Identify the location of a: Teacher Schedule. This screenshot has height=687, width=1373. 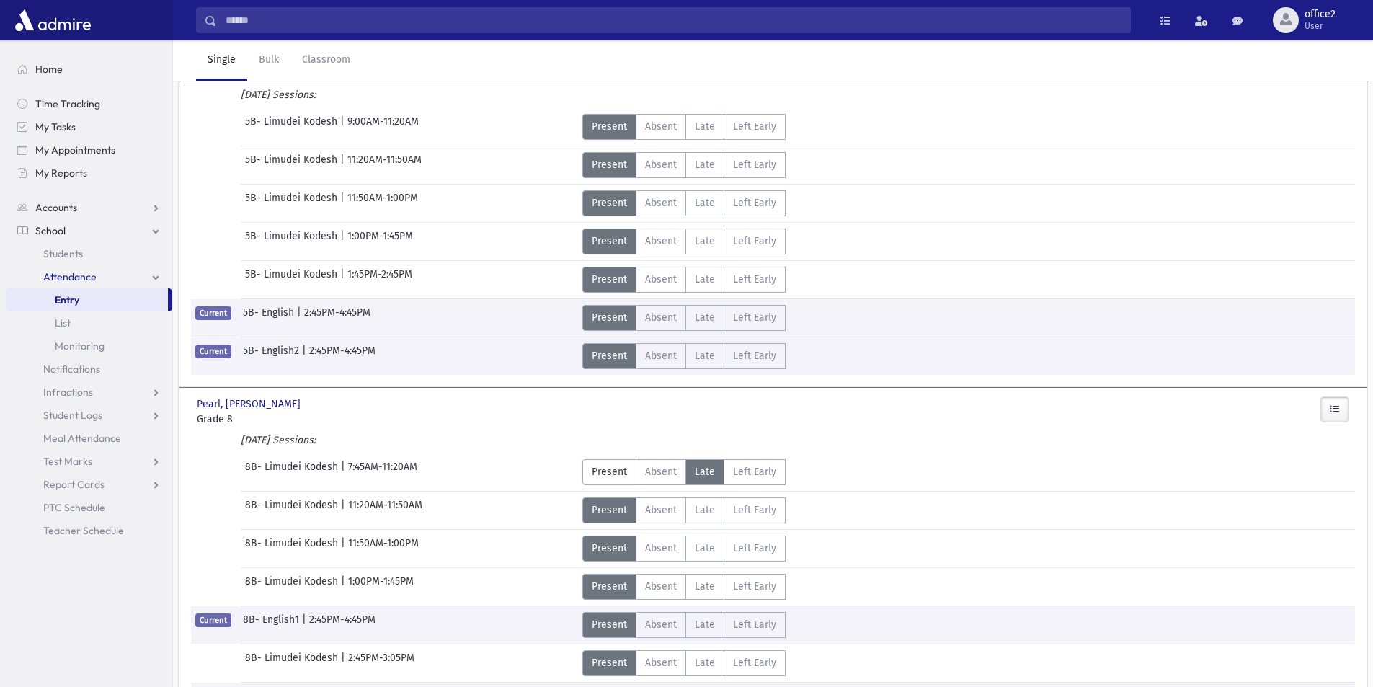
(89, 531).